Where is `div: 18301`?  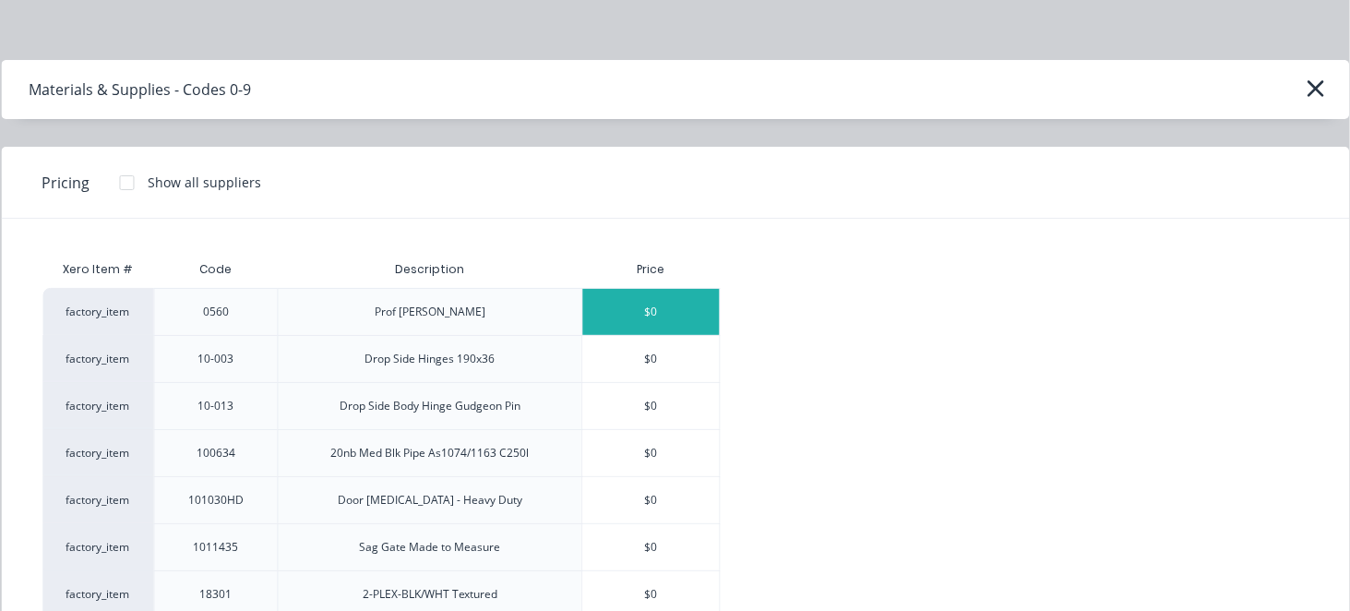 div: 18301 is located at coordinates (215, 594).